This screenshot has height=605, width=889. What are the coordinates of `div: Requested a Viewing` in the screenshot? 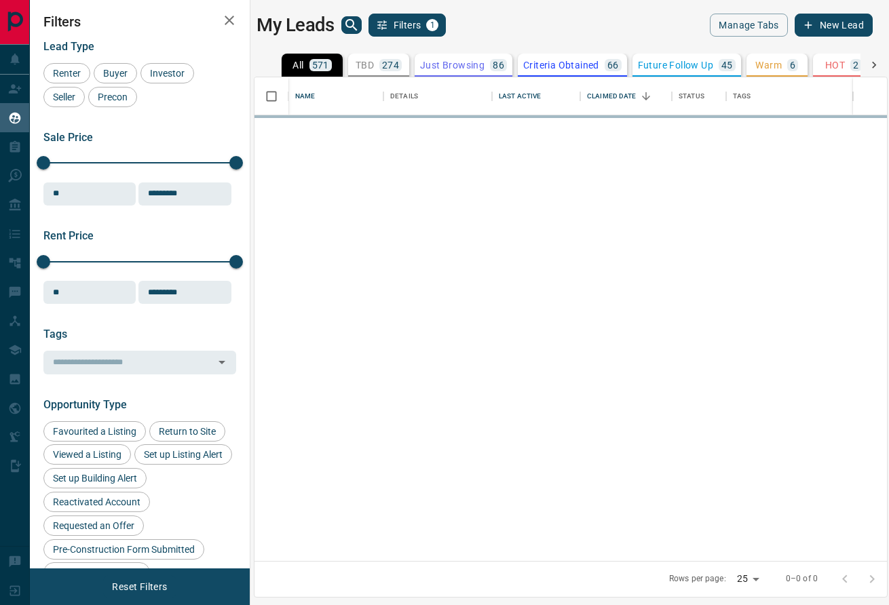 It's located at (96, 573).